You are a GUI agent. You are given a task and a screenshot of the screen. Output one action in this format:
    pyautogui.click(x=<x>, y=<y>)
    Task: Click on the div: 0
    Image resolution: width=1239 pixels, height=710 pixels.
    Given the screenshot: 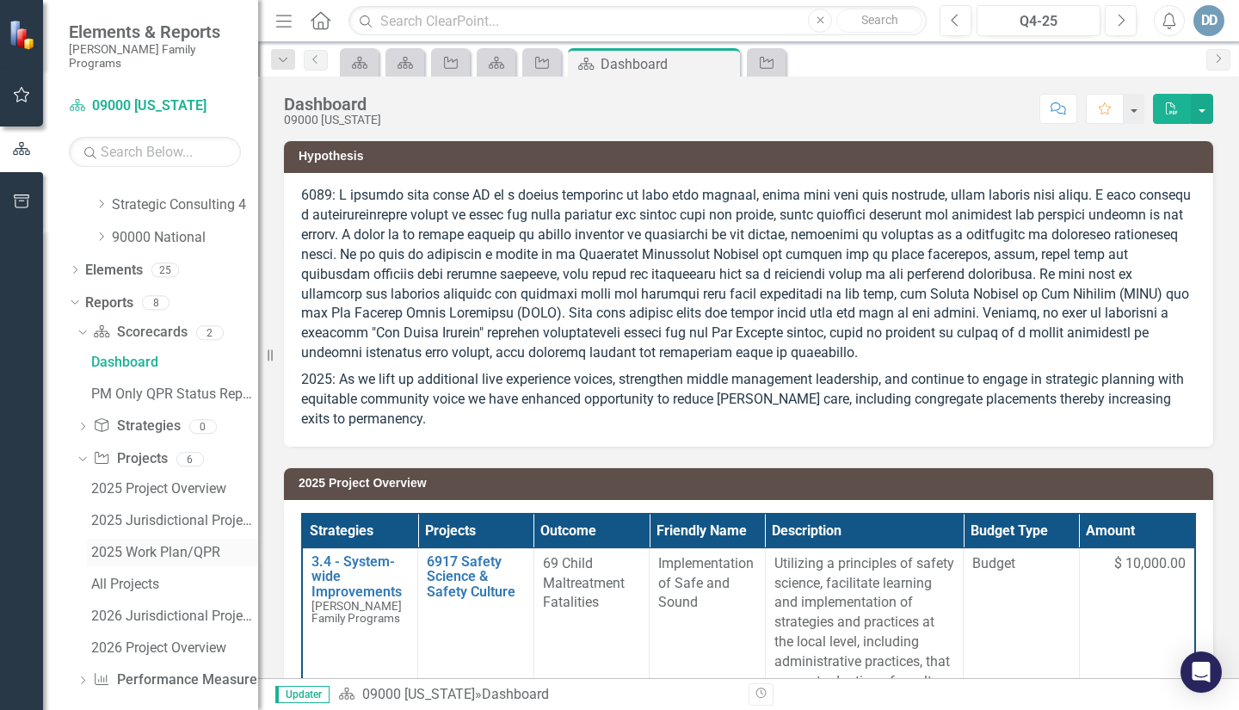 What is the action you would take?
    pyautogui.click(x=203, y=426)
    